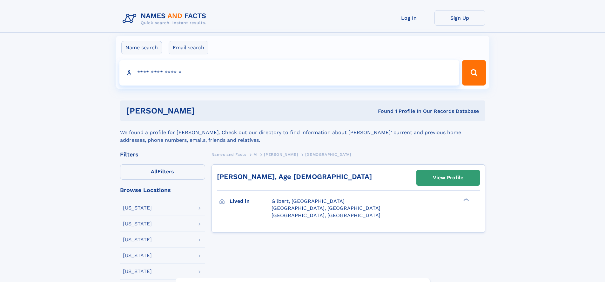 The image size is (605, 282). What do you see at coordinates (255, 154) in the screenshot?
I see `span: M` at bounding box center [255, 154].